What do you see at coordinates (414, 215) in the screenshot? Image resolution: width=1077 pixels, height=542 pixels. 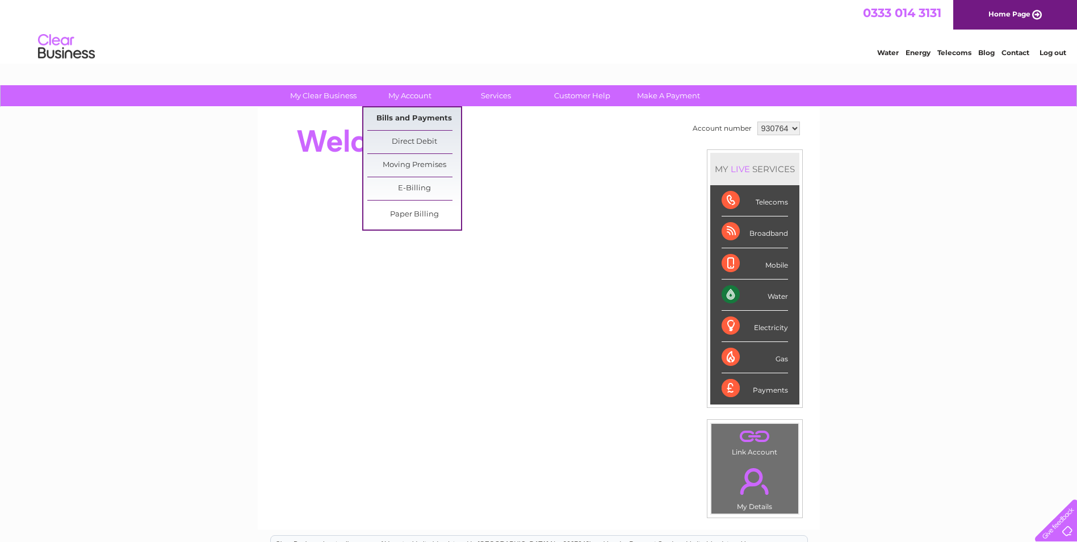 I see `a: Paper Billing` at bounding box center [414, 215].